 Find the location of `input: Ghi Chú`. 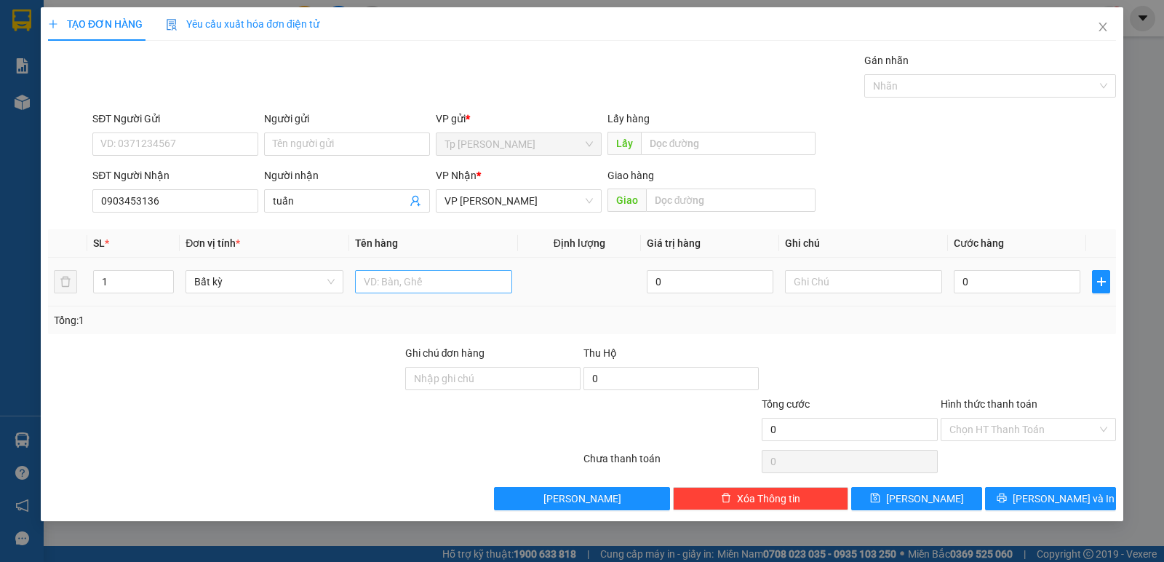

input: Ghi Chú is located at coordinates (864, 282).